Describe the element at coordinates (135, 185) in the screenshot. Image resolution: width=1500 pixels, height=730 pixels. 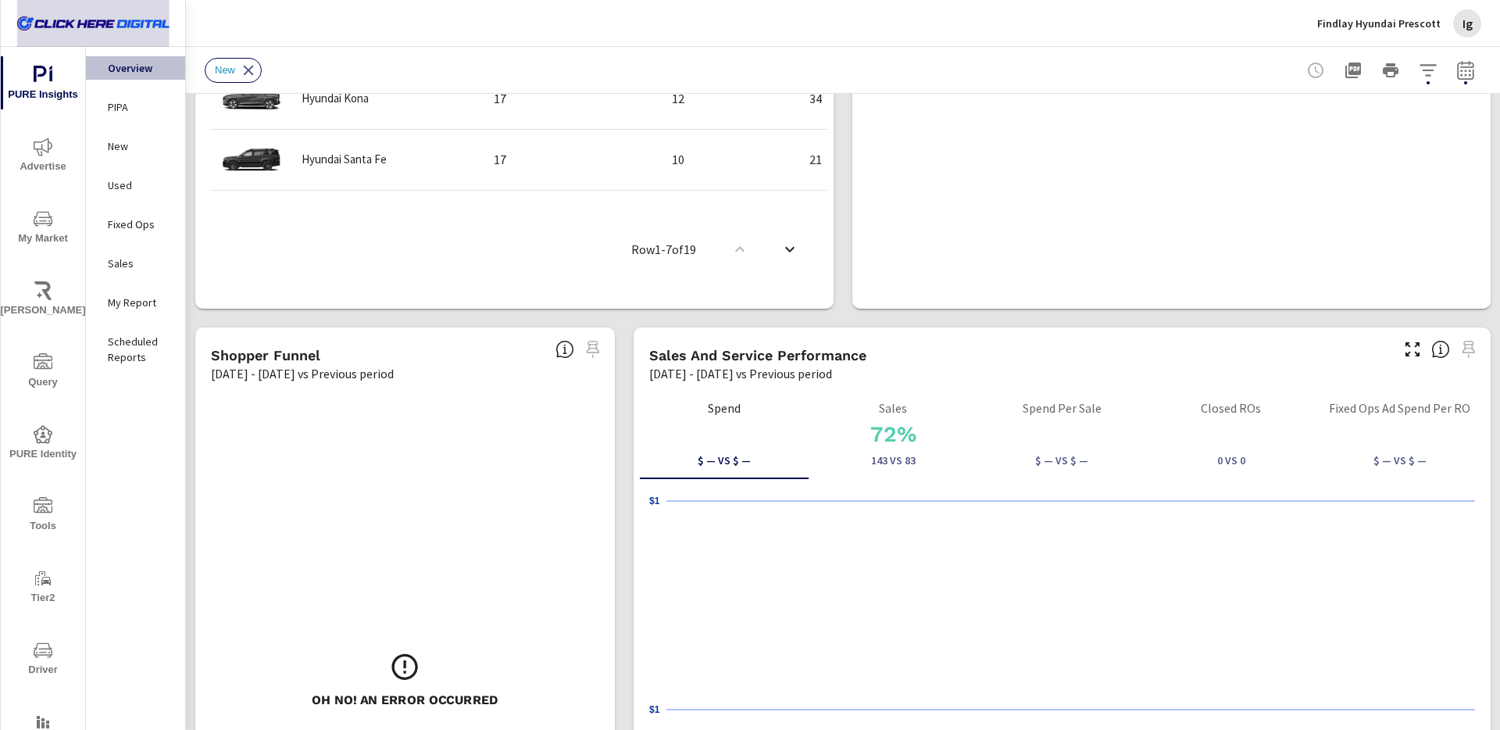
I see `div: Used` at that location.